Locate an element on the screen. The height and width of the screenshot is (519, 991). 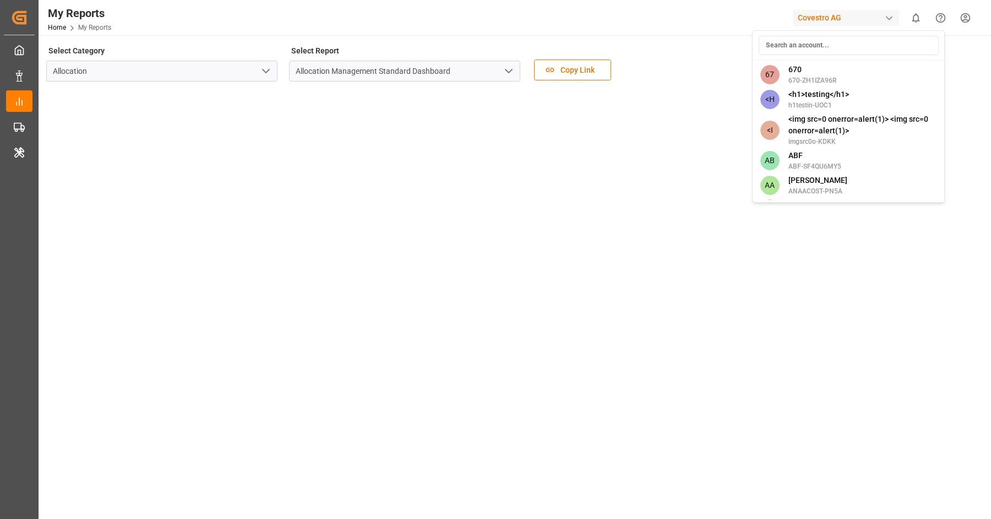
span: ANAACOST-PN5A is located at coordinates (818, 191).